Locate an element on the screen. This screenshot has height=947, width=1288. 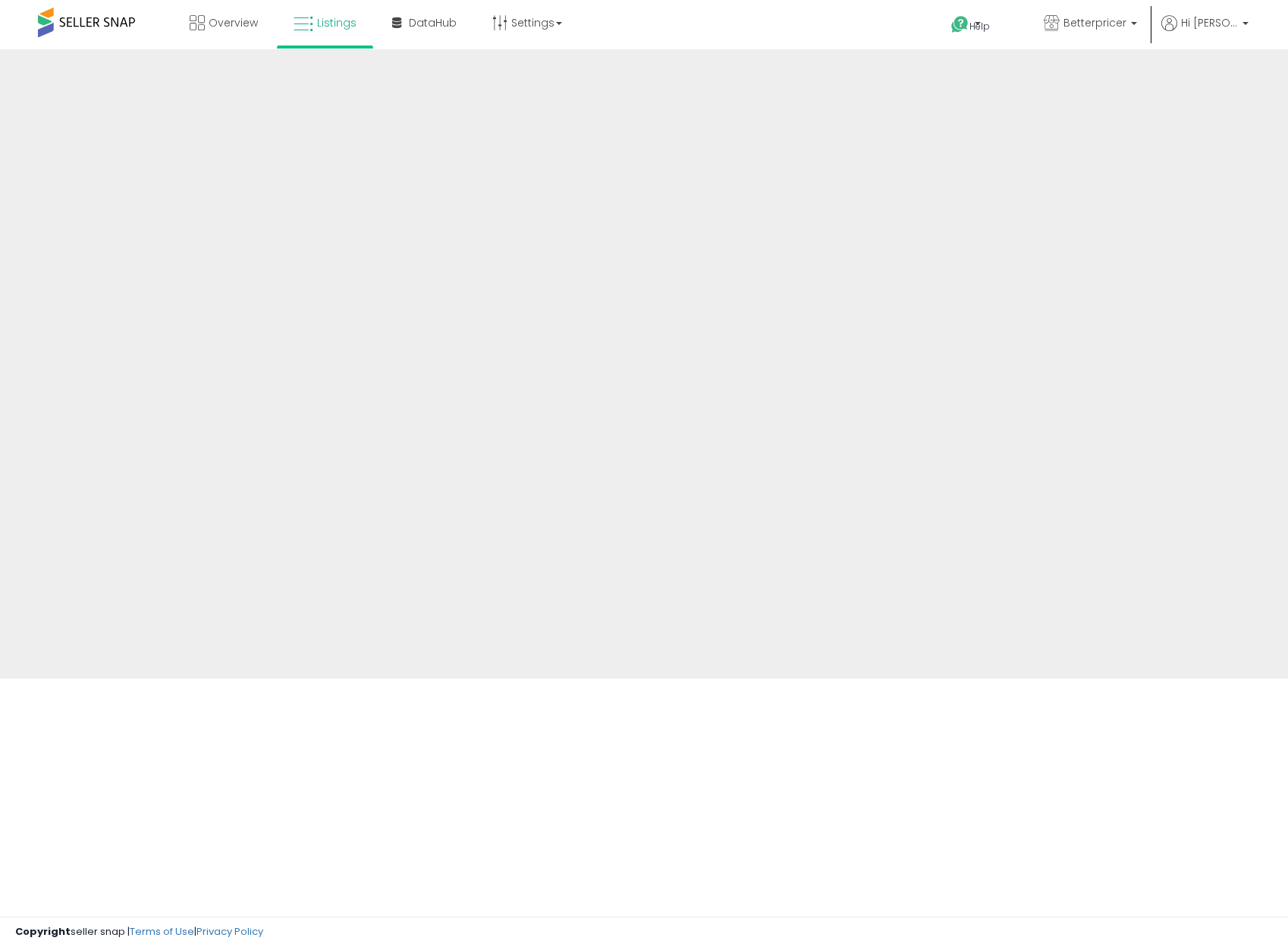
span: Help is located at coordinates (979, 25).